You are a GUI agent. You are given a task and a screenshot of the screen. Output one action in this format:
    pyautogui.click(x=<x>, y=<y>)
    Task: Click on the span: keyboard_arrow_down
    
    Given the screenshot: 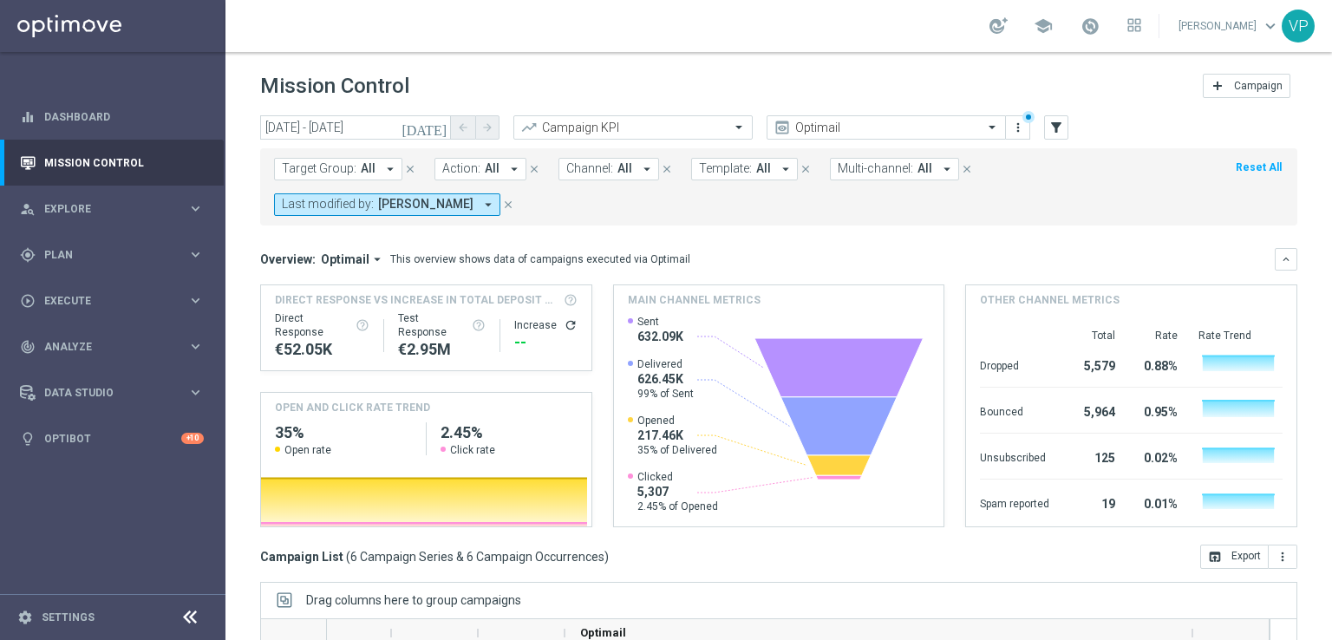 What is the action you would take?
    pyautogui.click(x=1270, y=26)
    